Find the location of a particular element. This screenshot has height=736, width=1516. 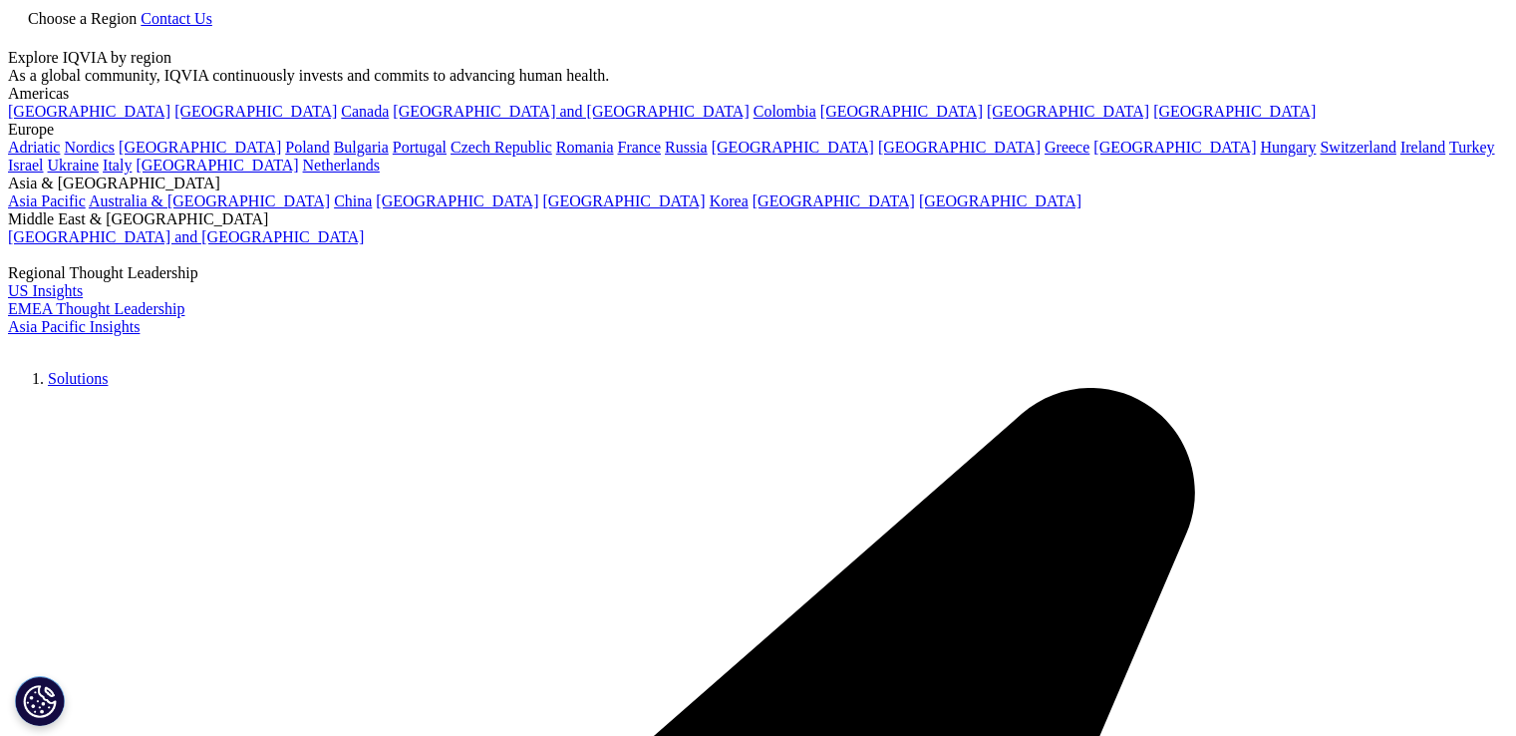

a: Poland is located at coordinates (307, 147).